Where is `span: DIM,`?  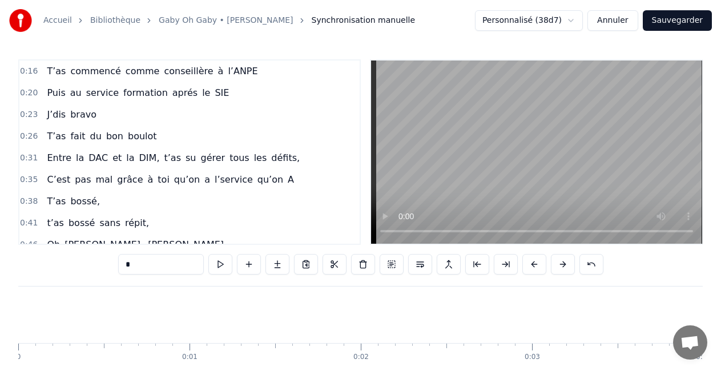 span: DIM, is located at coordinates (150, 158).